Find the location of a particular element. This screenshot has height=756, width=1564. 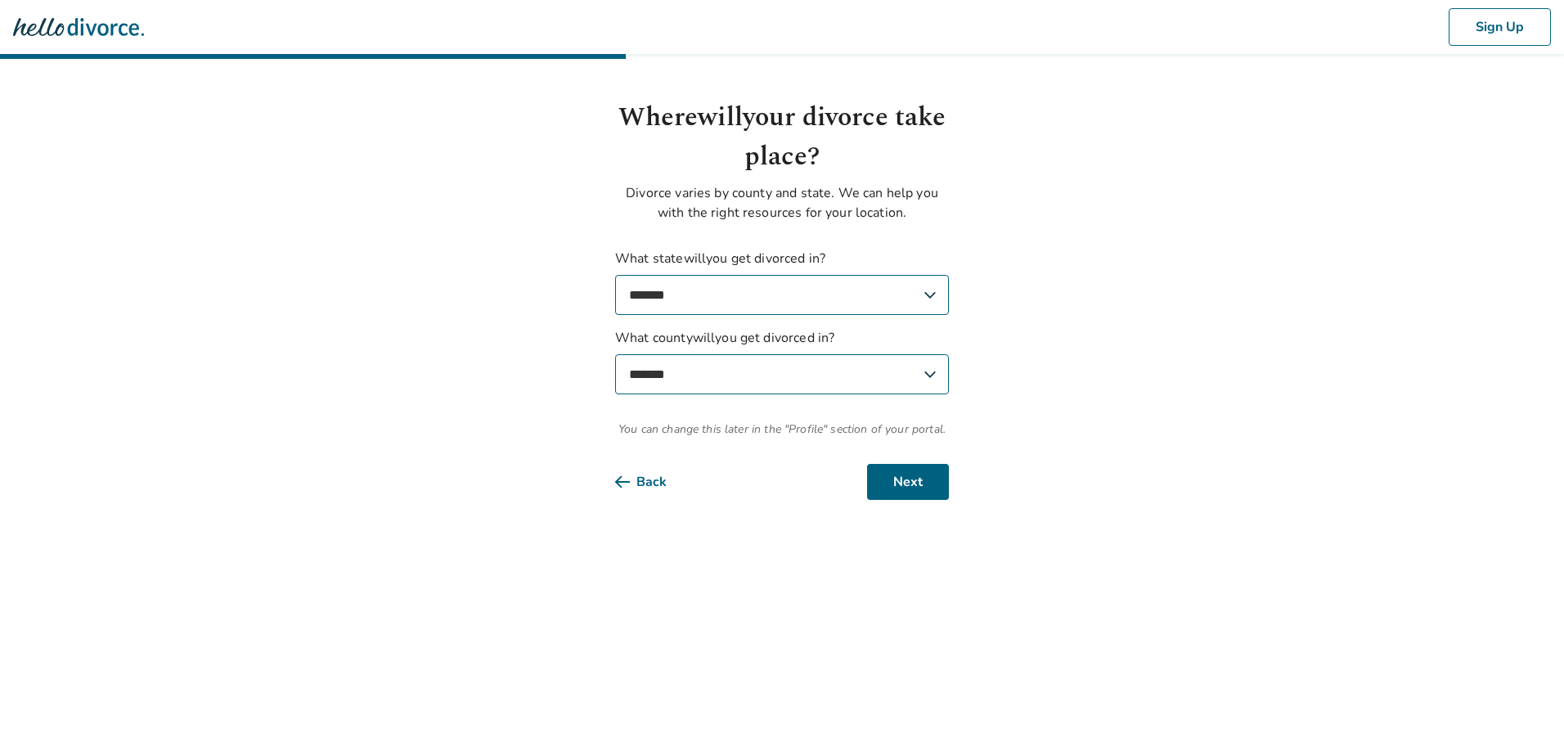

h1: Where will your divorce take place? is located at coordinates (782, 137).